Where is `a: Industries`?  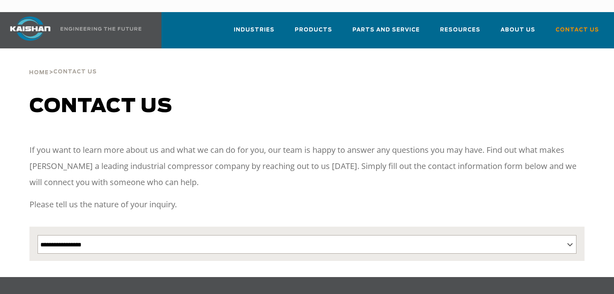
a: Industries is located at coordinates (254, 33).